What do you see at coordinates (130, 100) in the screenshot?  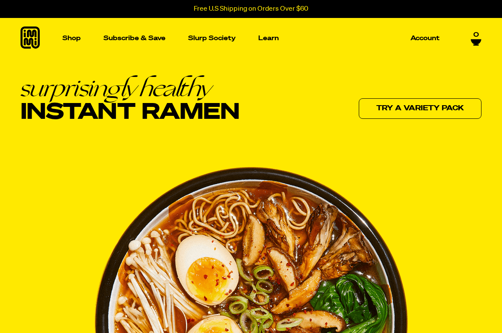 I see `h1: Instant Ramen` at bounding box center [130, 100].